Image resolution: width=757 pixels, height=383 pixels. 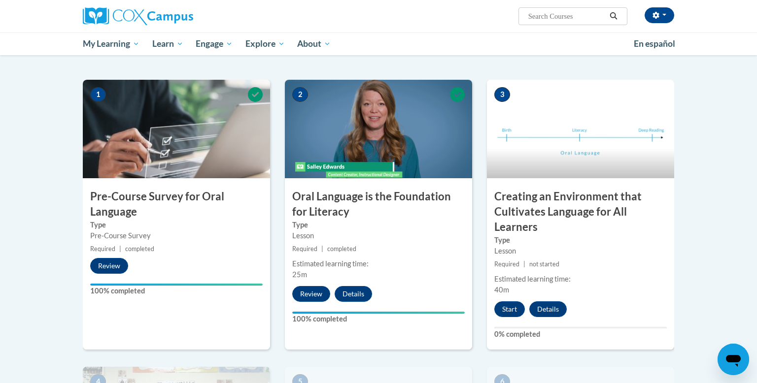 What do you see at coordinates (502, 290) in the screenshot?
I see `span: 40m` at bounding box center [502, 290].